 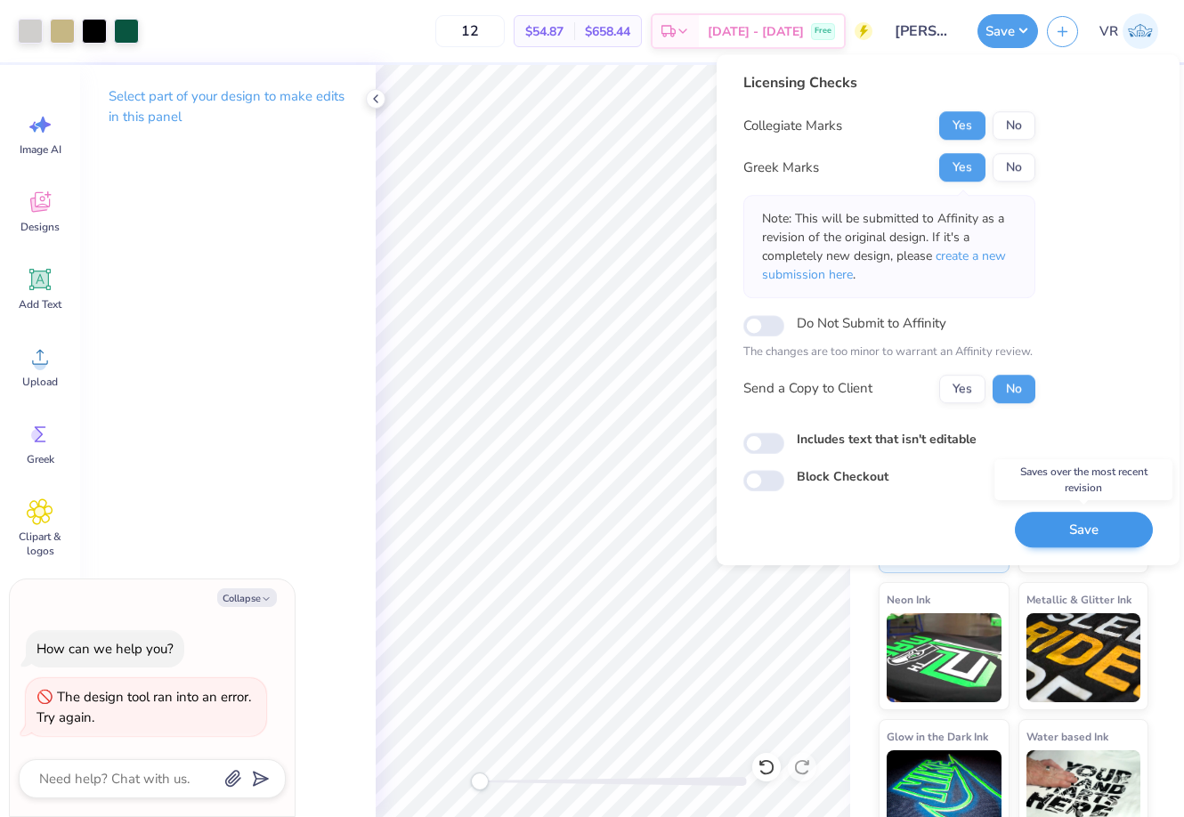 What do you see at coordinates (823, 31) in the screenshot?
I see `span: Free` at bounding box center [823, 31].